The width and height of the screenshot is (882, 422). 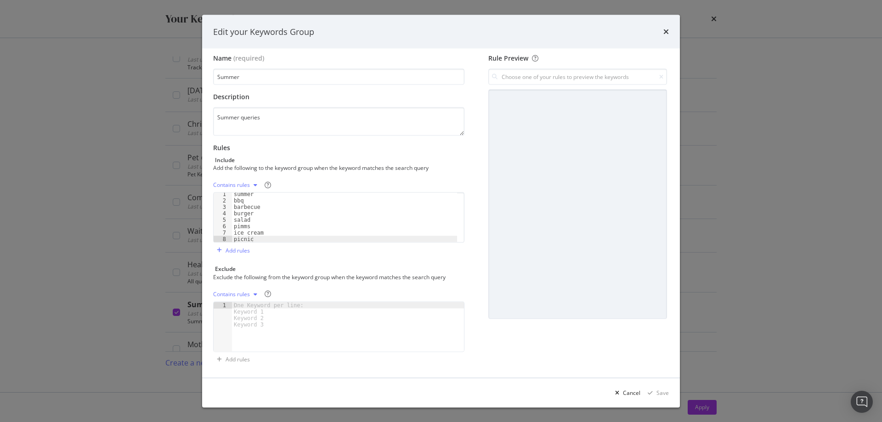 What do you see at coordinates (632, 392) in the screenshot?
I see `div: Cancel` at bounding box center [632, 392].